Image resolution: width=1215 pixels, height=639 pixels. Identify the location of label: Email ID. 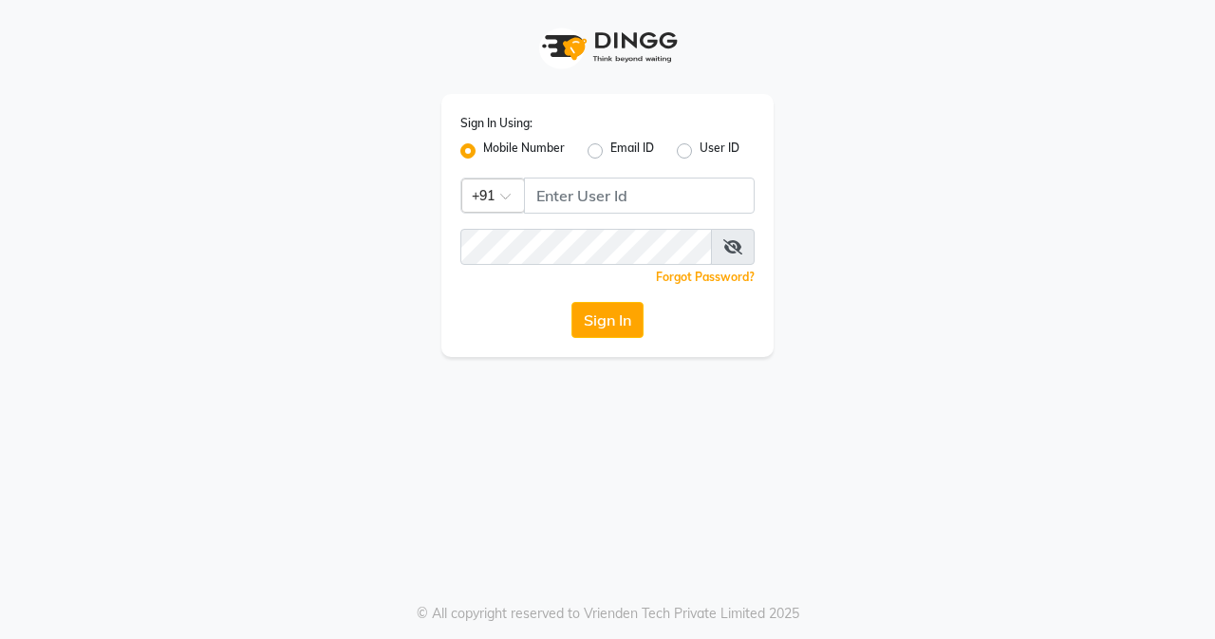
(632, 151).